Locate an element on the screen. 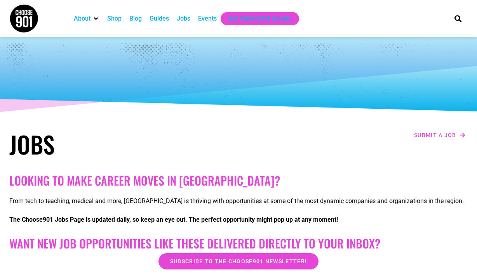  span: Subscribe to the Choose901 newsletter! is located at coordinates (238, 261).